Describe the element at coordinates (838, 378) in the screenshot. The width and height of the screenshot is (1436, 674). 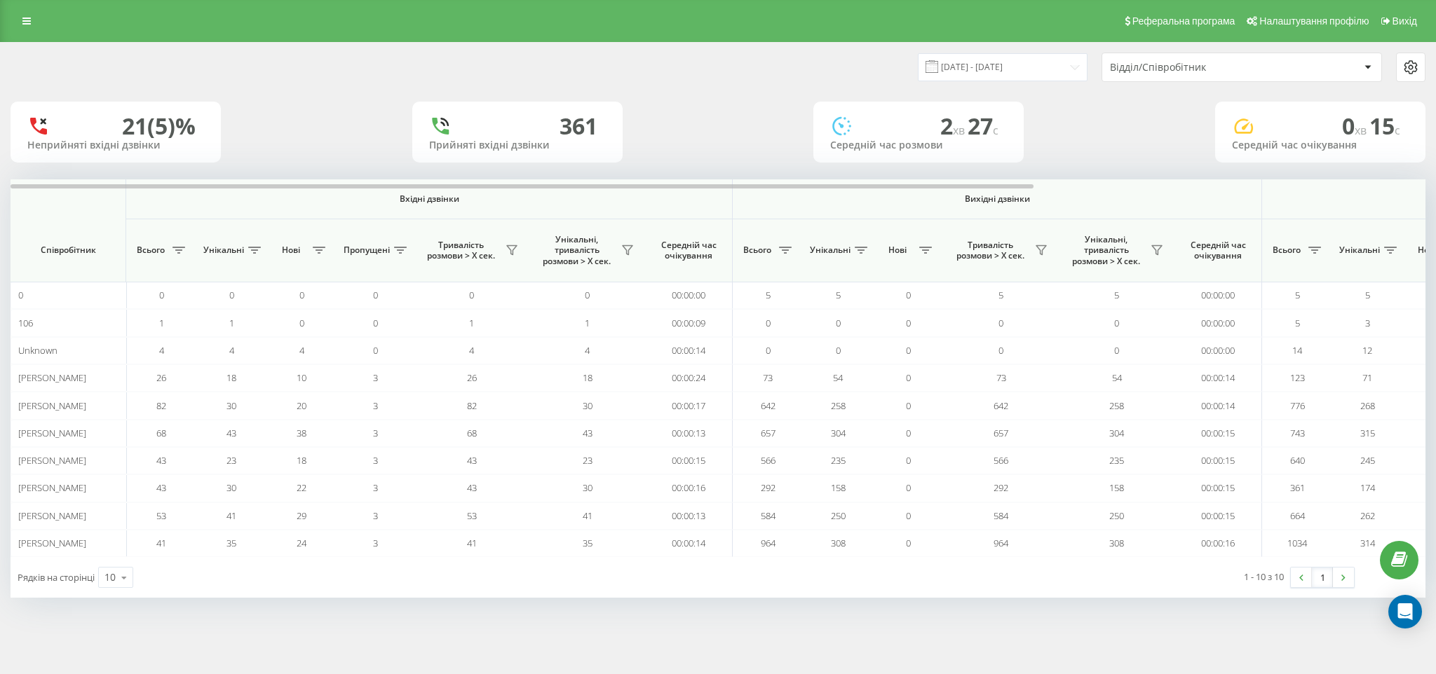
I see `span: 54` at that location.